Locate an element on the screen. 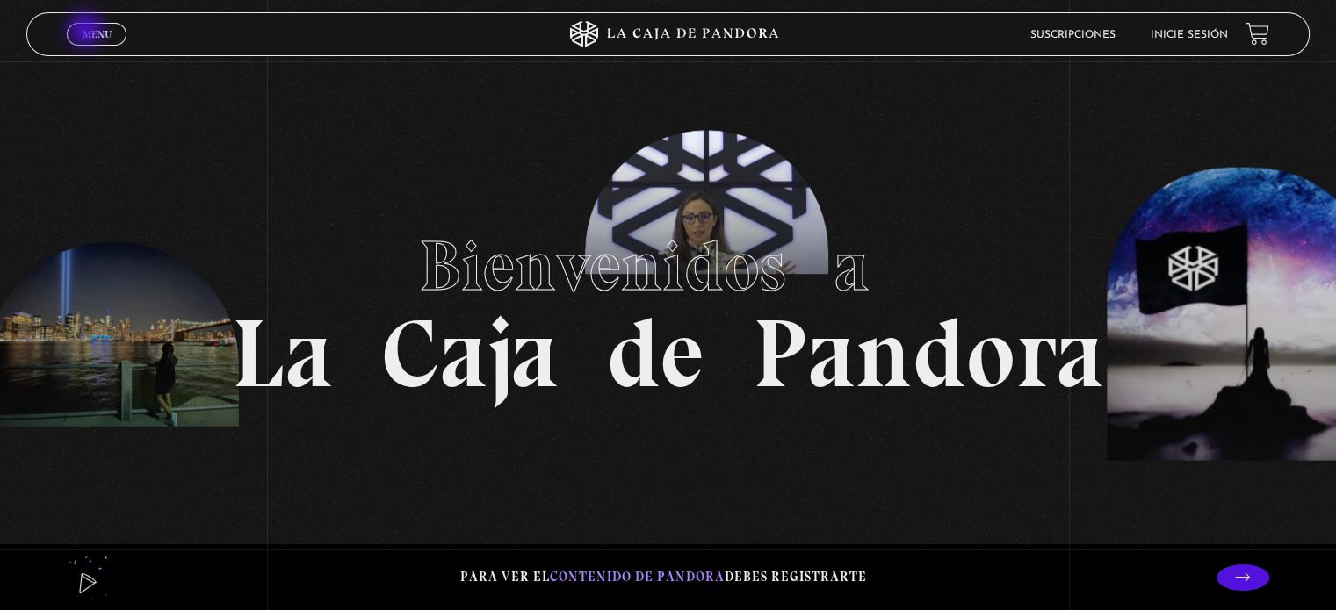 This screenshot has width=1336, height=610. span: Bienvenidos a is located at coordinates (668, 266).